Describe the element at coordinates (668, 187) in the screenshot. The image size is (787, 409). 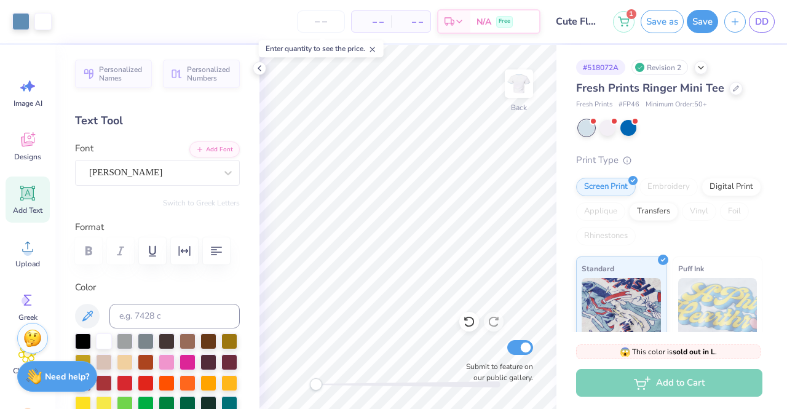
I see `div: Embroidery` at that location.